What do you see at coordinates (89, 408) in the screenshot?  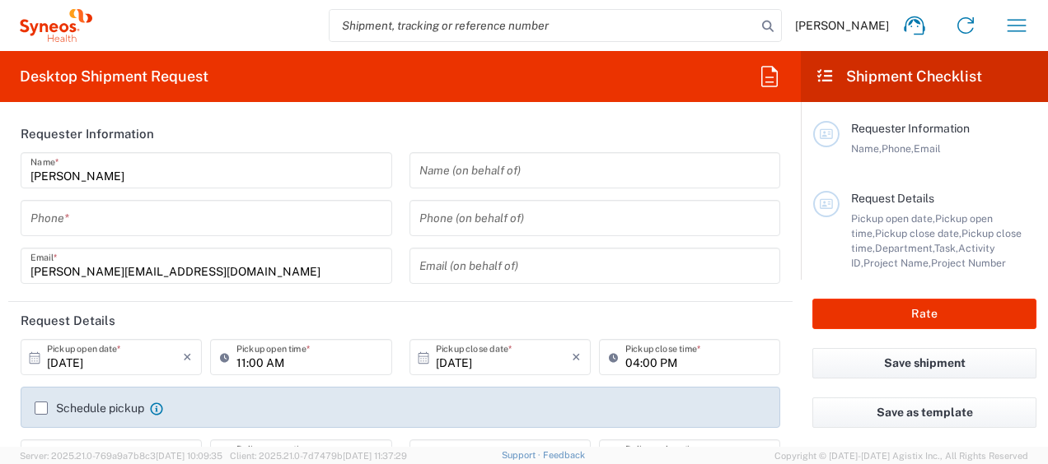 I see `label: Schedule pickup` at bounding box center [89, 408].